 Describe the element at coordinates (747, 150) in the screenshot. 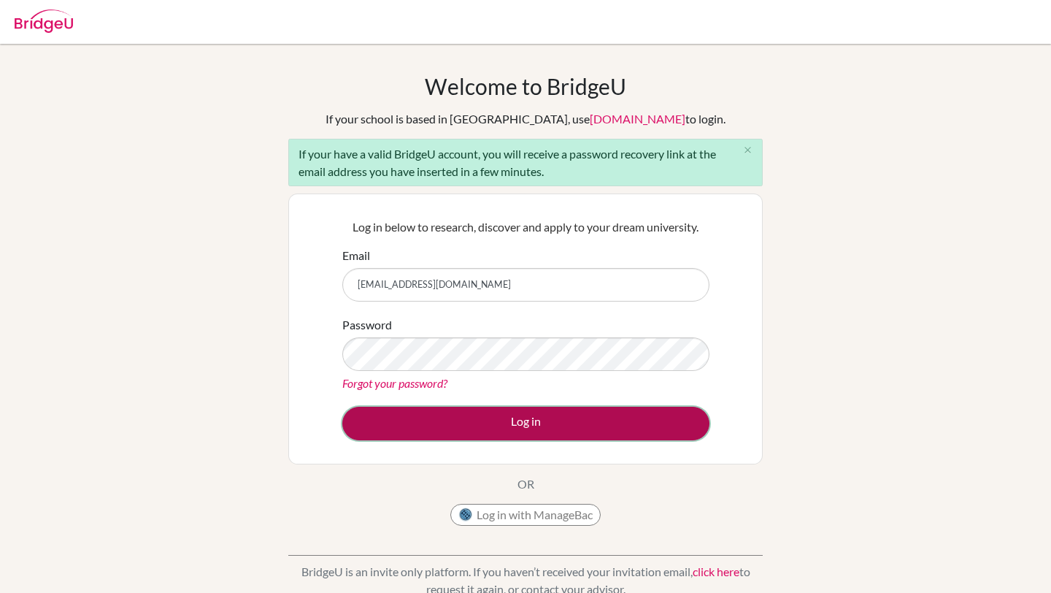

I see `button: Close` at that location.